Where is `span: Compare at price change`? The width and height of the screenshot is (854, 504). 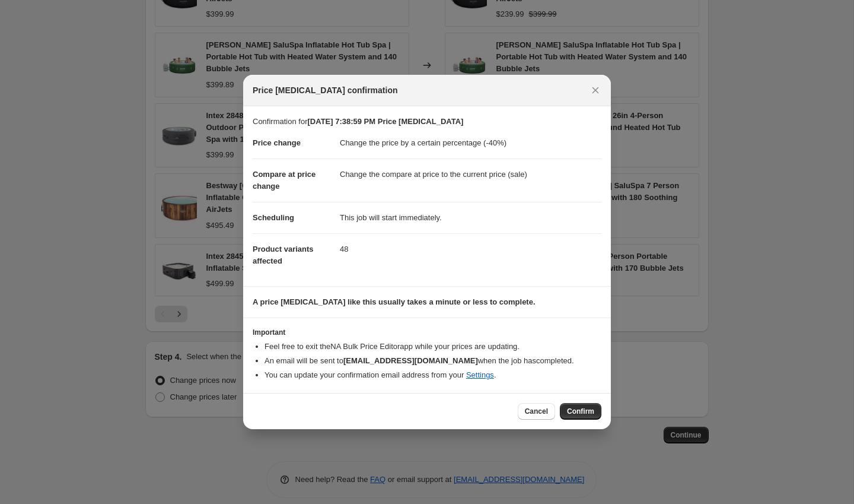
span: Compare at price change is located at coordinates (284, 180).